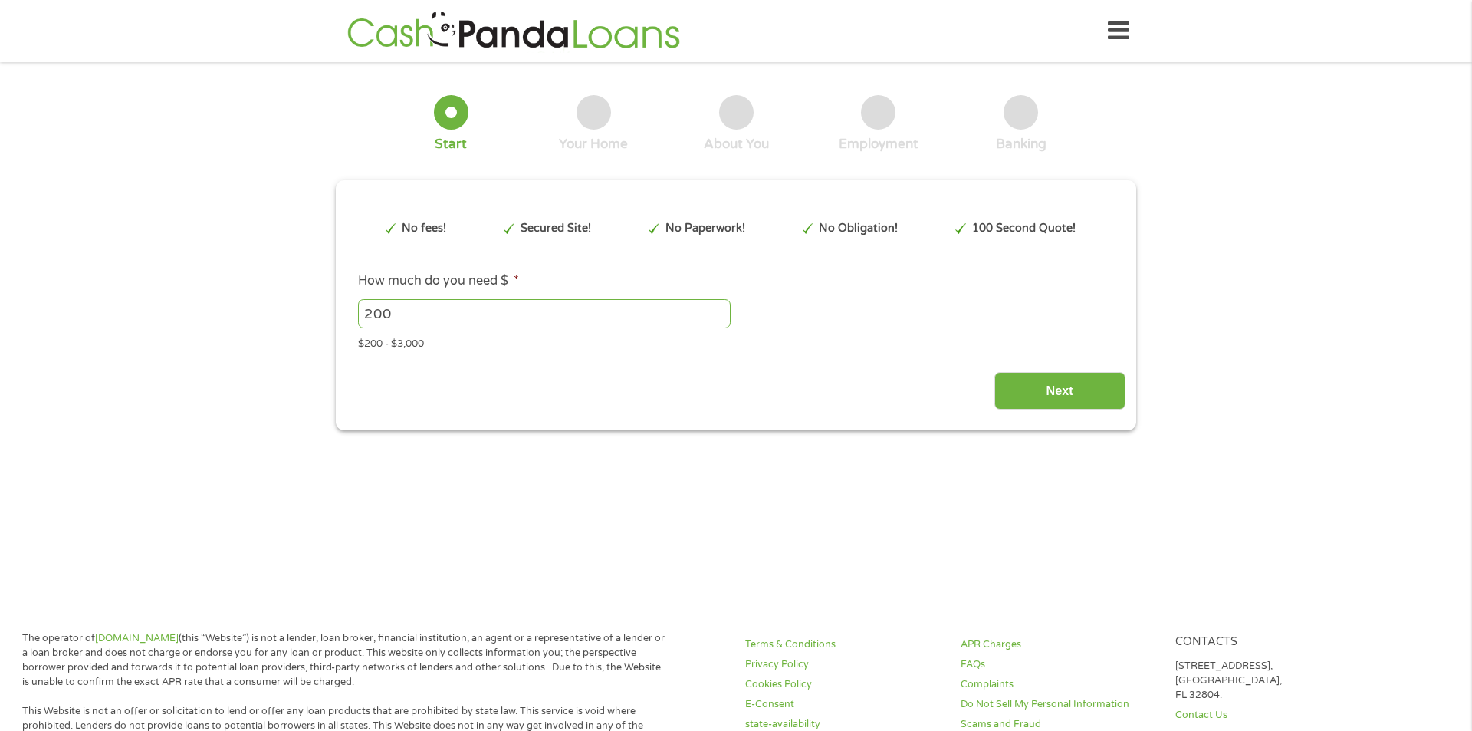 Image resolution: width=1472 pixels, height=731 pixels. What do you see at coordinates (705, 228) in the screenshot?
I see `p: No Paperwork!` at bounding box center [705, 228].